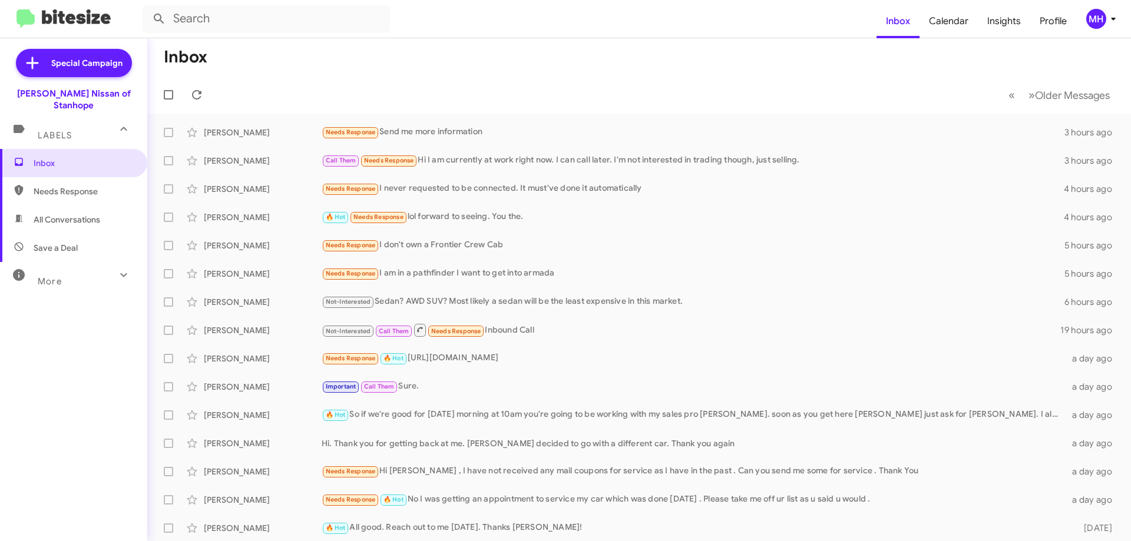  I want to click on button: Previous, so click(1012, 95).